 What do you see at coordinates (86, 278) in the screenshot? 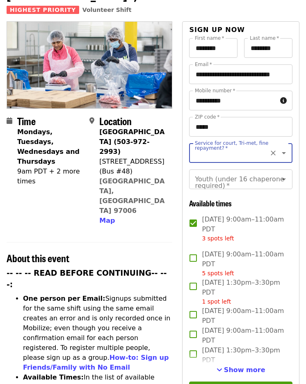
I see `strong: -- -- -- READ BEFORE CONTINUING-- -- -:` at bounding box center [86, 278].